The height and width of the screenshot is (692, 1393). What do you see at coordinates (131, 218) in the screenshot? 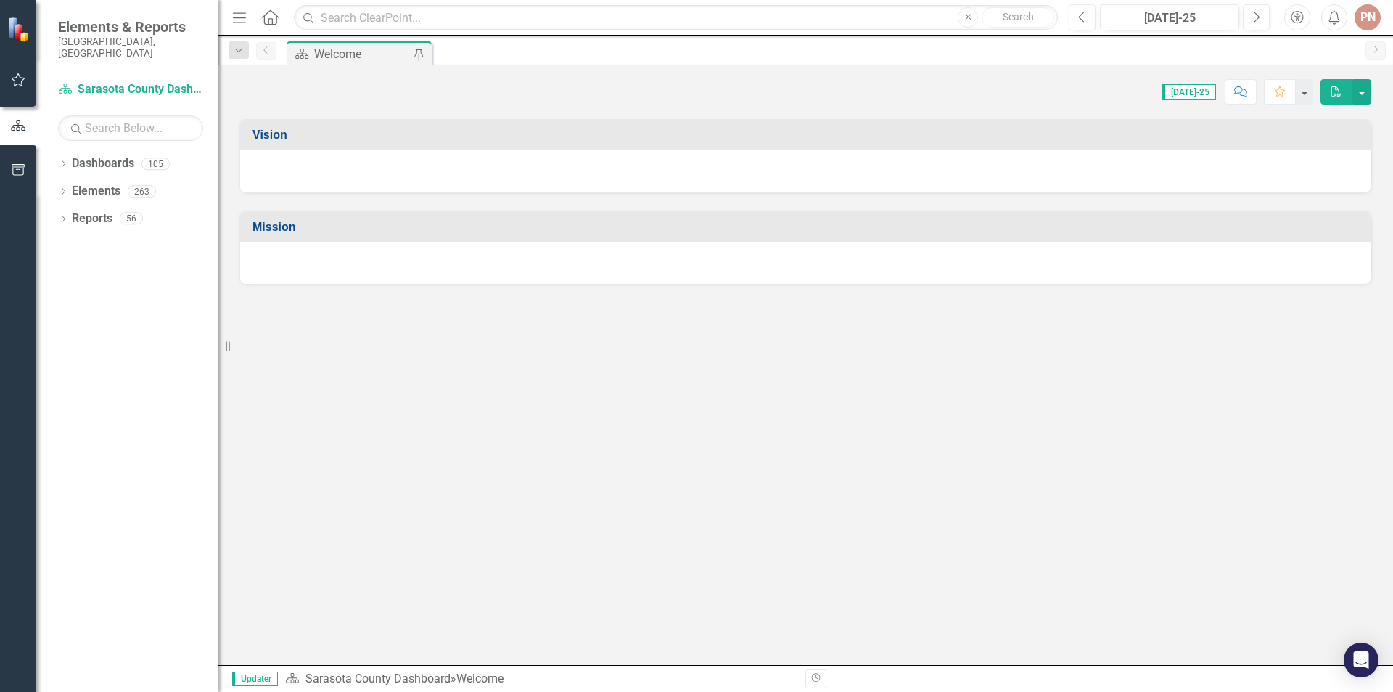
I see `div: 56` at bounding box center [131, 218].